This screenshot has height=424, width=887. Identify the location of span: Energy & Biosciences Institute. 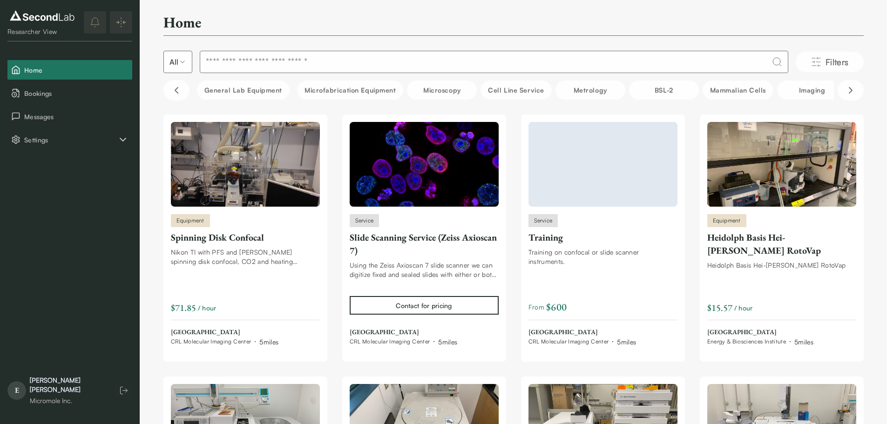
(747, 342).